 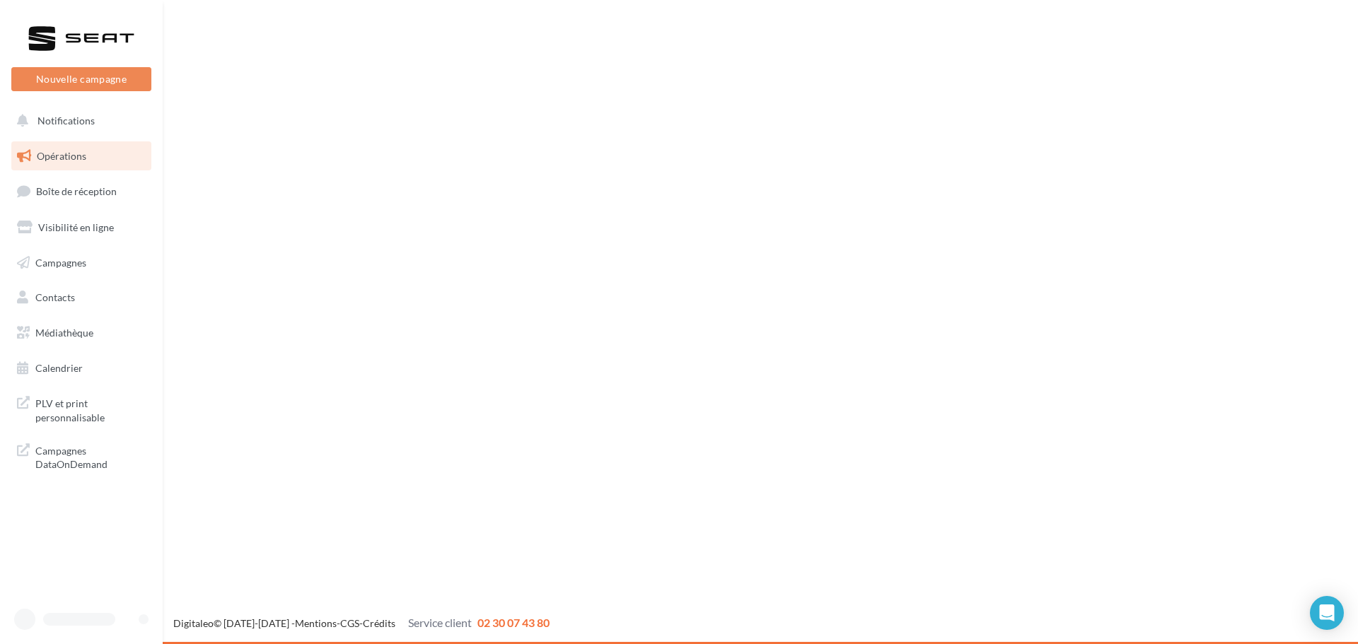 I want to click on a: Mentions, so click(x=315, y=623).